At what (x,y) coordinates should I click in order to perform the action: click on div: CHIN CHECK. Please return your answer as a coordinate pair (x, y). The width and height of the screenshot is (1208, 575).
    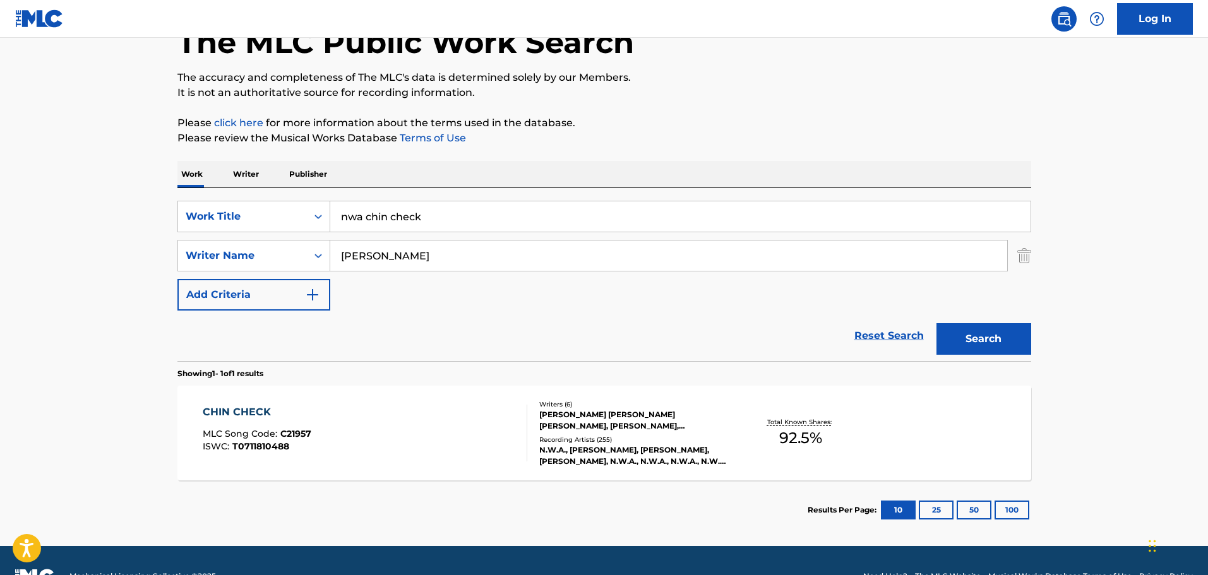
    Looking at the image, I should click on (257, 412).